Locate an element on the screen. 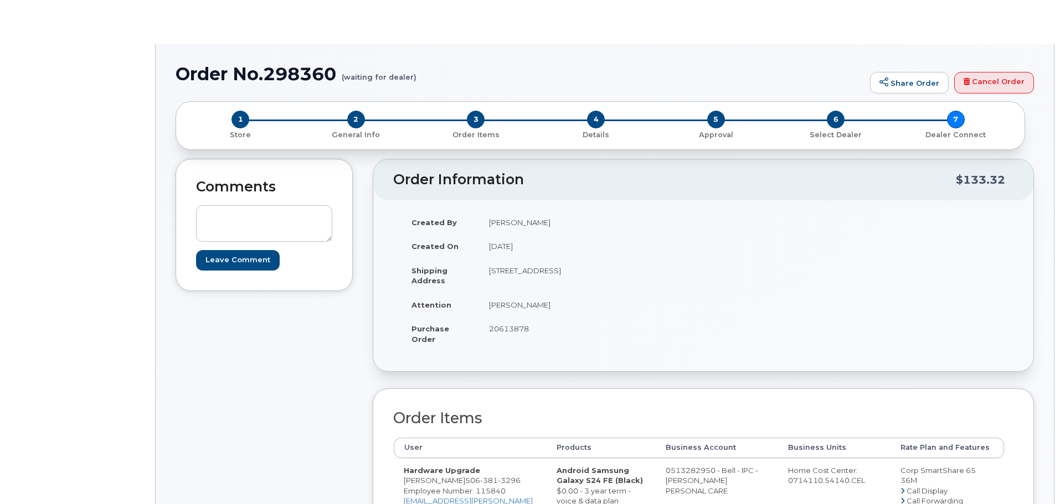 This screenshot has height=504, width=1060. strong: Attention is located at coordinates (431, 305).